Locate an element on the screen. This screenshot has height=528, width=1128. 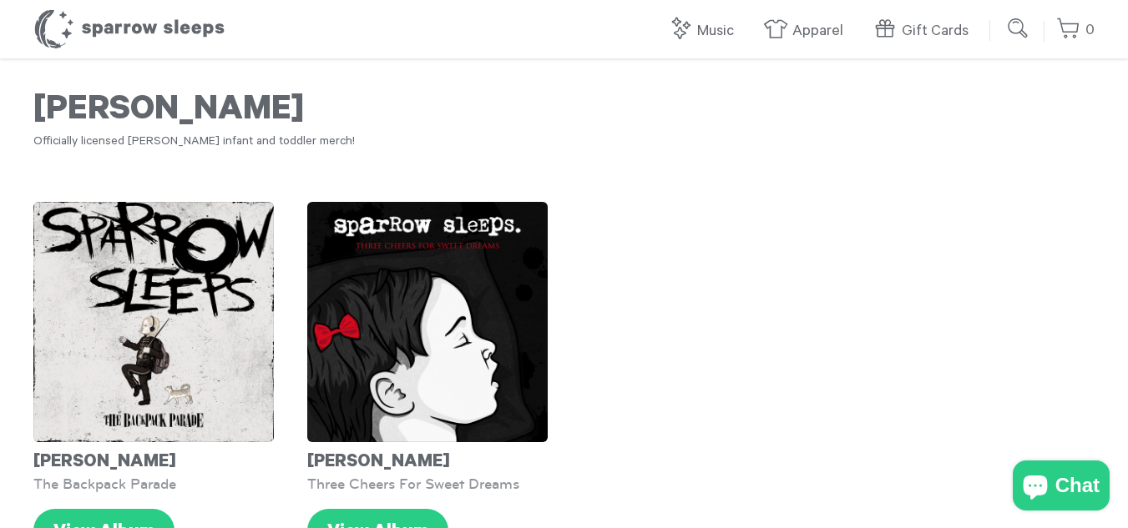
h1: Sparrow Sleeps is located at coordinates (129, 29).